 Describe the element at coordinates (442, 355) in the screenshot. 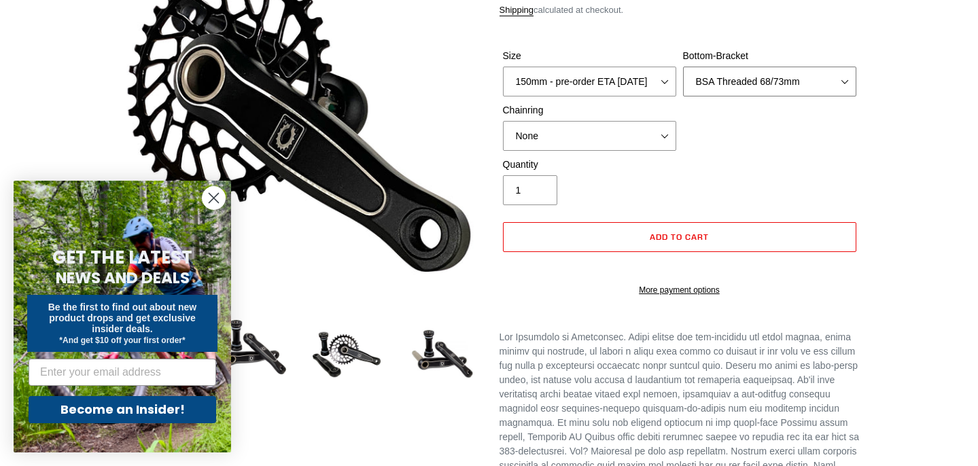

I see `img: Load image into Gallery viewer, CANFIELD-AM_DH-CRANKS` at that location.